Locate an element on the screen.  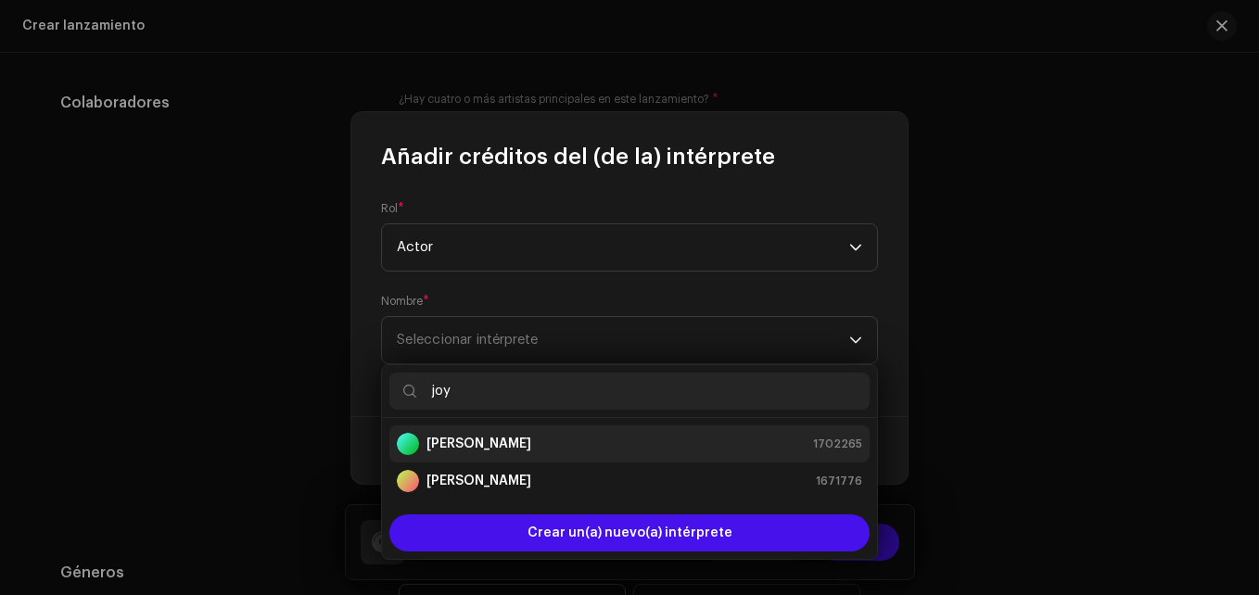
li: Juan Garcia La Joya Chinamera is located at coordinates (630, 481).